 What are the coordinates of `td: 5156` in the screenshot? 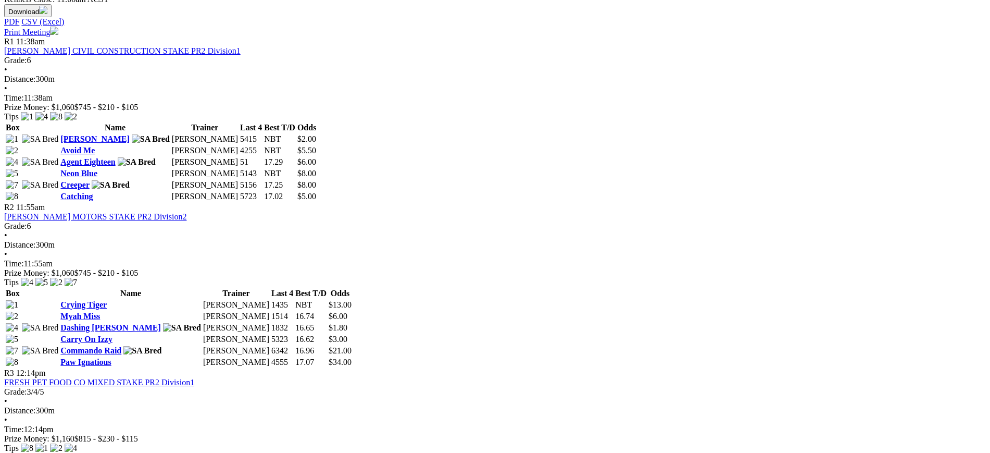 It's located at (251, 185).